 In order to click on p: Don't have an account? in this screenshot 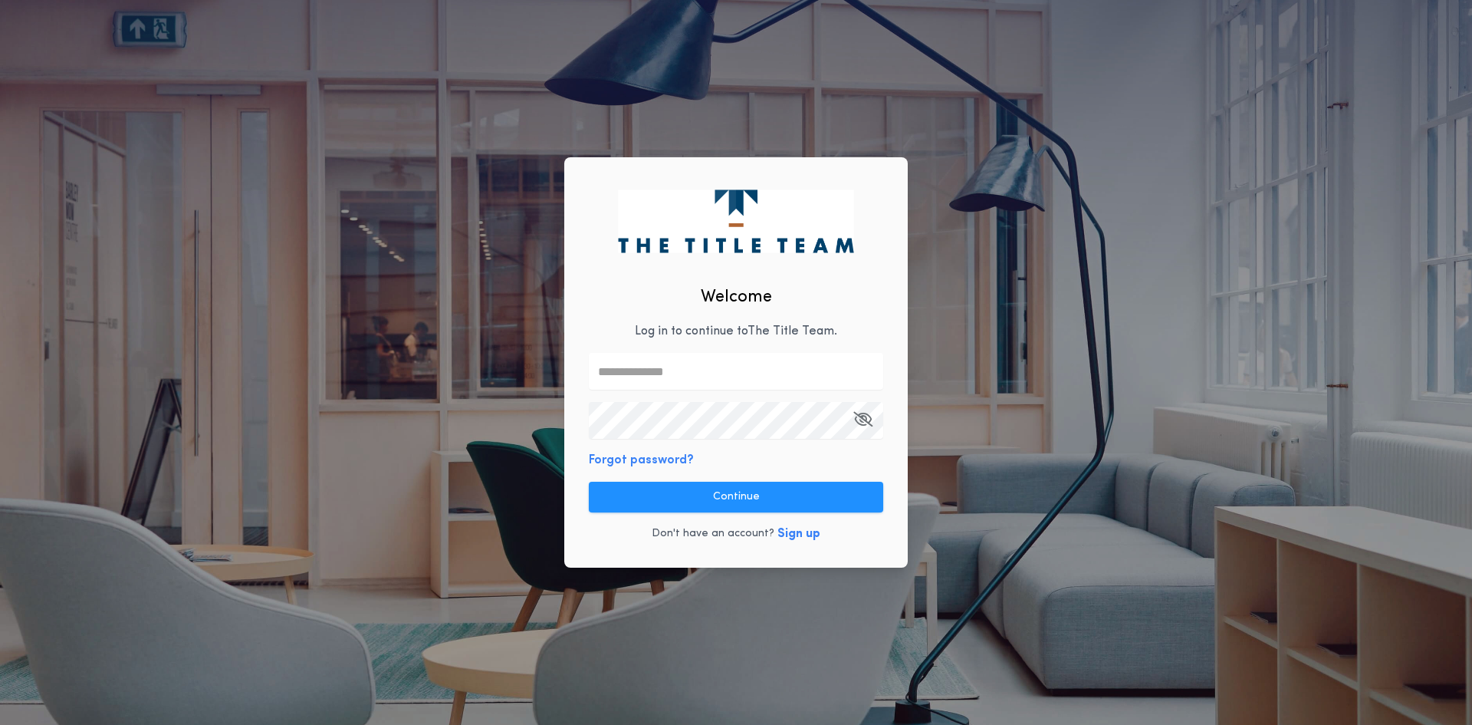, I will do `click(713, 534)`.